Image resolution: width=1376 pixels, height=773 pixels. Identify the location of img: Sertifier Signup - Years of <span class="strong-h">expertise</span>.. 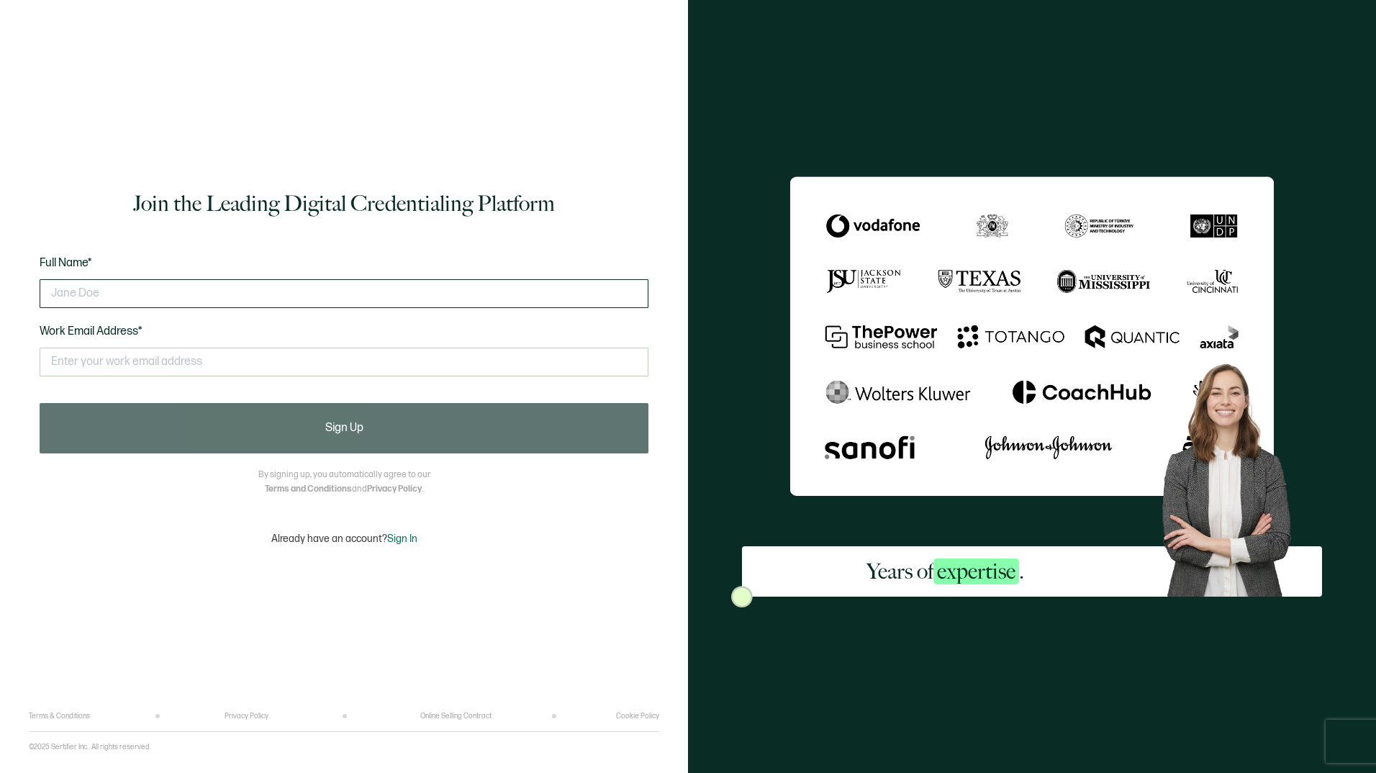
(1032, 335).